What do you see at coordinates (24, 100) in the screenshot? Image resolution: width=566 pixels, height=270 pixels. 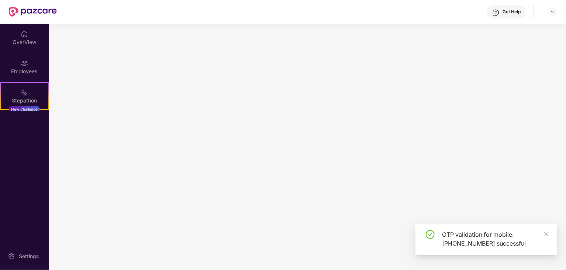 I see `div: Stepathon` at bounding box center [24, 100].